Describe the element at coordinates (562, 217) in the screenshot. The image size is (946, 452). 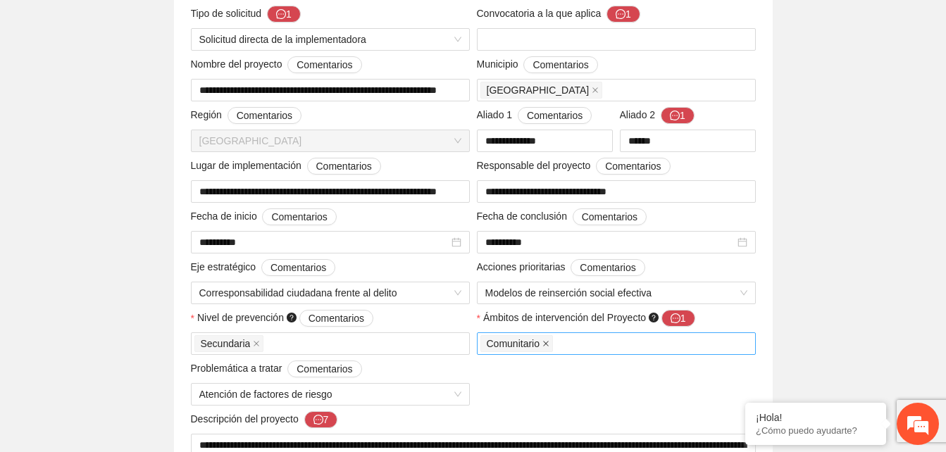
I see `span: Fecha de conclusión` at that location.